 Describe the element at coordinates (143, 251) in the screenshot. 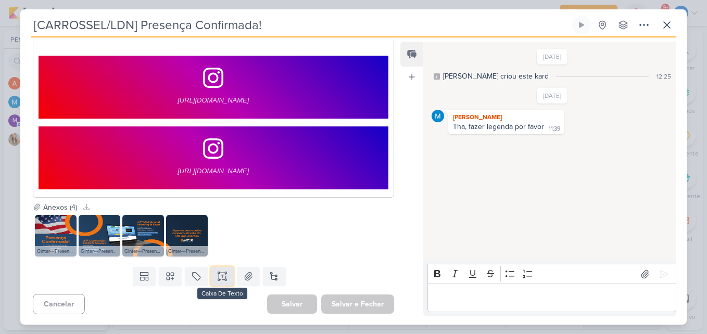

I see `div: Ginter---Presença-Confirmada_03.jpg` at that location.